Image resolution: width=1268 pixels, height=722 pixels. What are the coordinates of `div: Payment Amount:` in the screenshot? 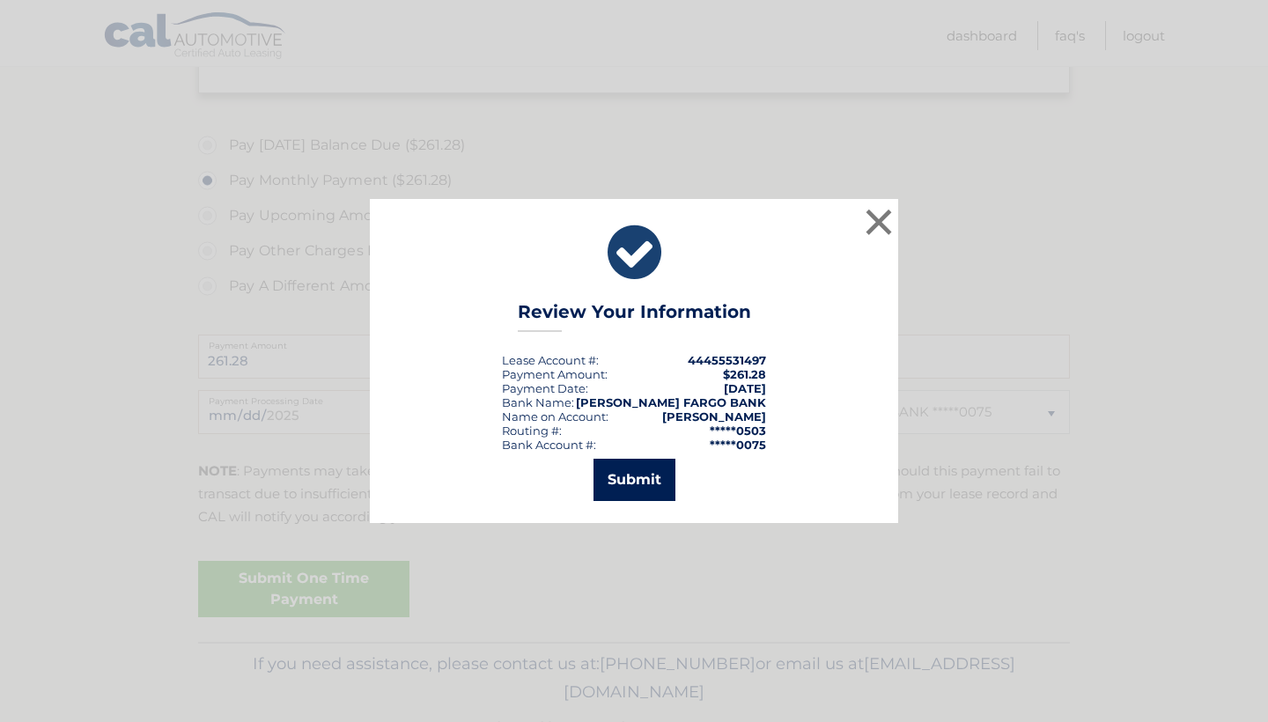 It's located at (555, 374).